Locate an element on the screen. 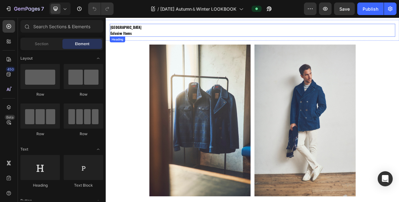  p: 7 is located at coordinates (42, 9).